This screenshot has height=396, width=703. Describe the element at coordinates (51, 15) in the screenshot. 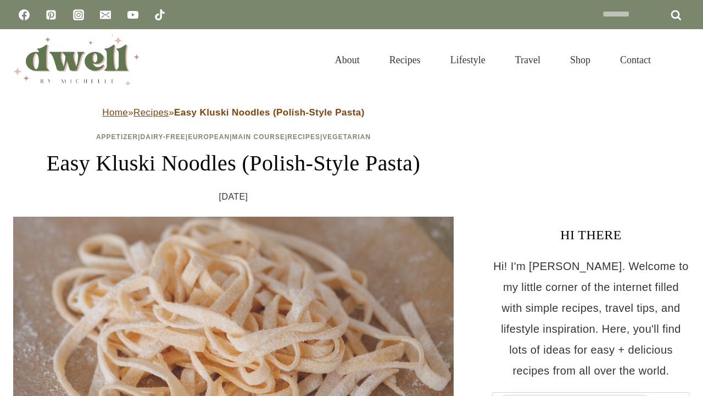

I see `a: Pinterest` at that location.